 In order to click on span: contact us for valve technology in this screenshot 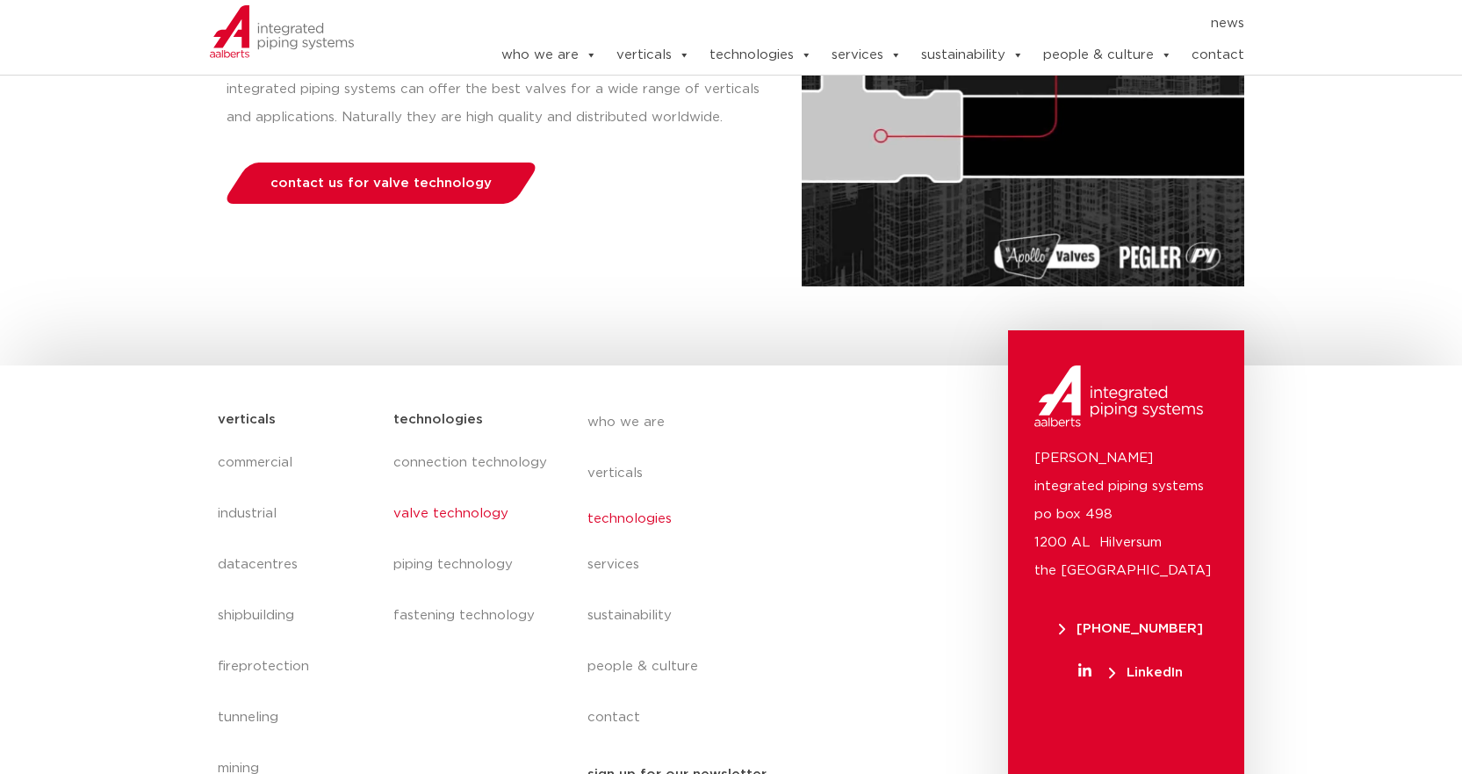, I will do `click(381, 183)`.